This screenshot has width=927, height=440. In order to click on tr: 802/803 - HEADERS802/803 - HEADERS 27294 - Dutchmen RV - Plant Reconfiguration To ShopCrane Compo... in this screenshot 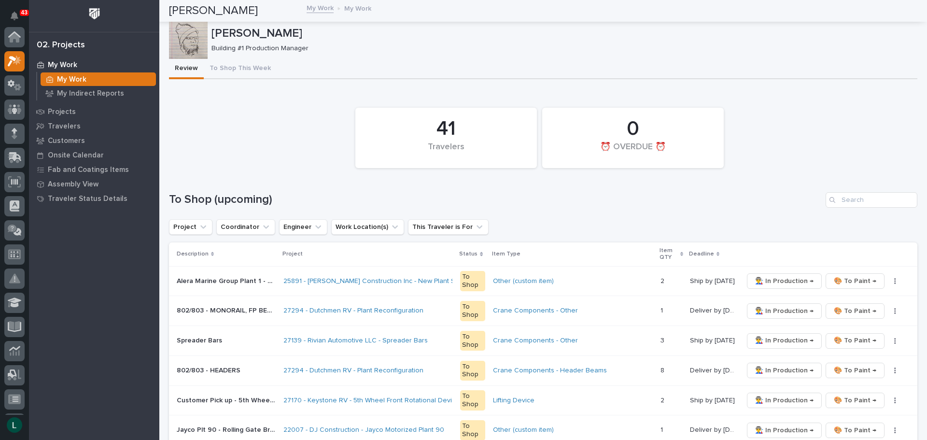, I will do `click(543, 371)`.